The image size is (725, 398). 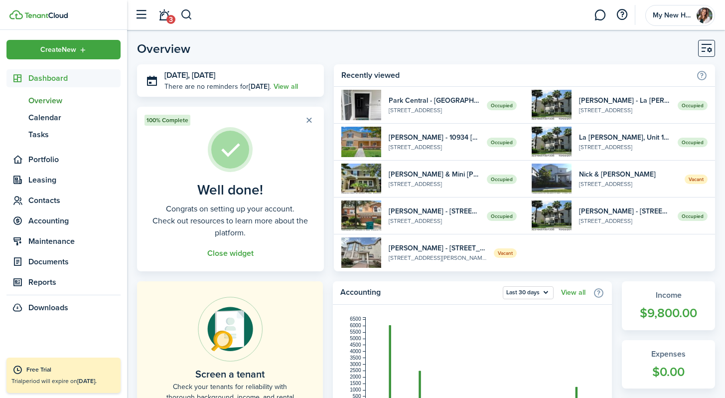 What do you see at coordinates (63, 101) in the screenshot?
I see `a: Overview` at bounding box center [63, 101].